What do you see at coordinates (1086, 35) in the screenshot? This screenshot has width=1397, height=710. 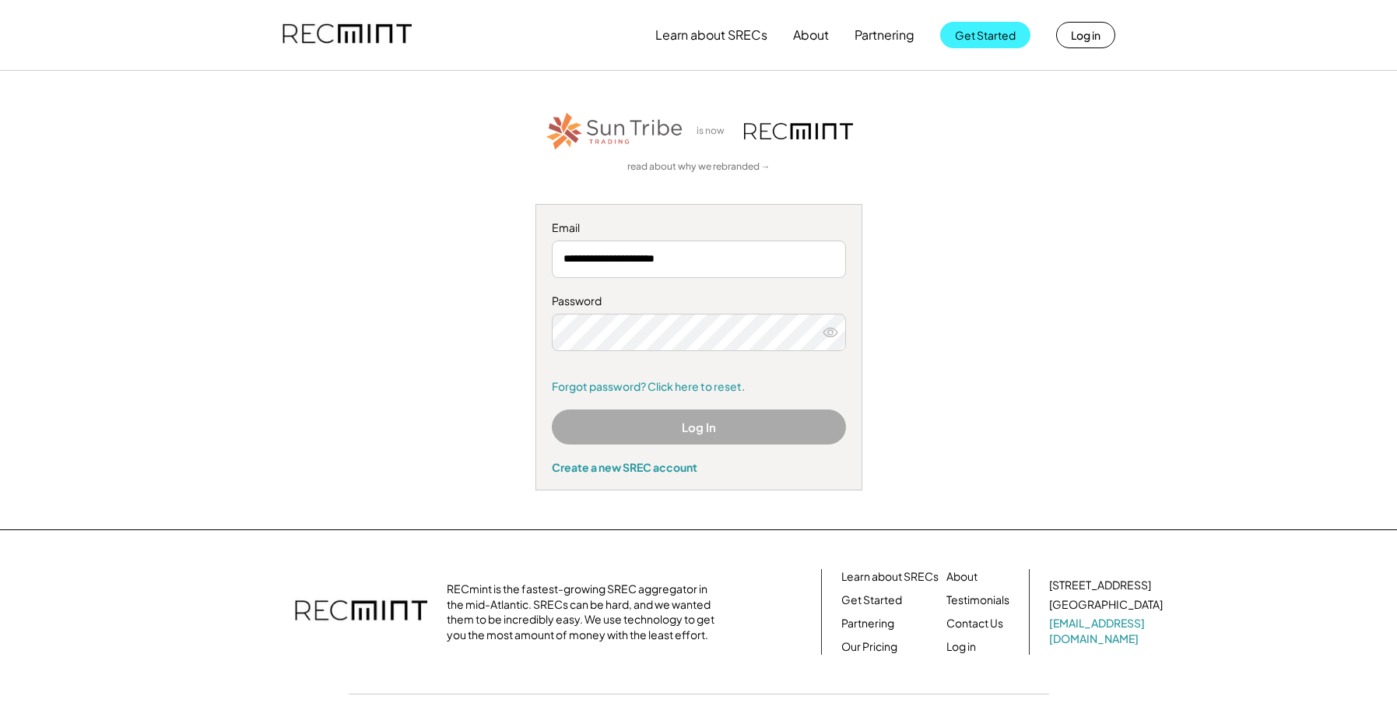 I see `button: Log in` at bounding box center [1086, 35].